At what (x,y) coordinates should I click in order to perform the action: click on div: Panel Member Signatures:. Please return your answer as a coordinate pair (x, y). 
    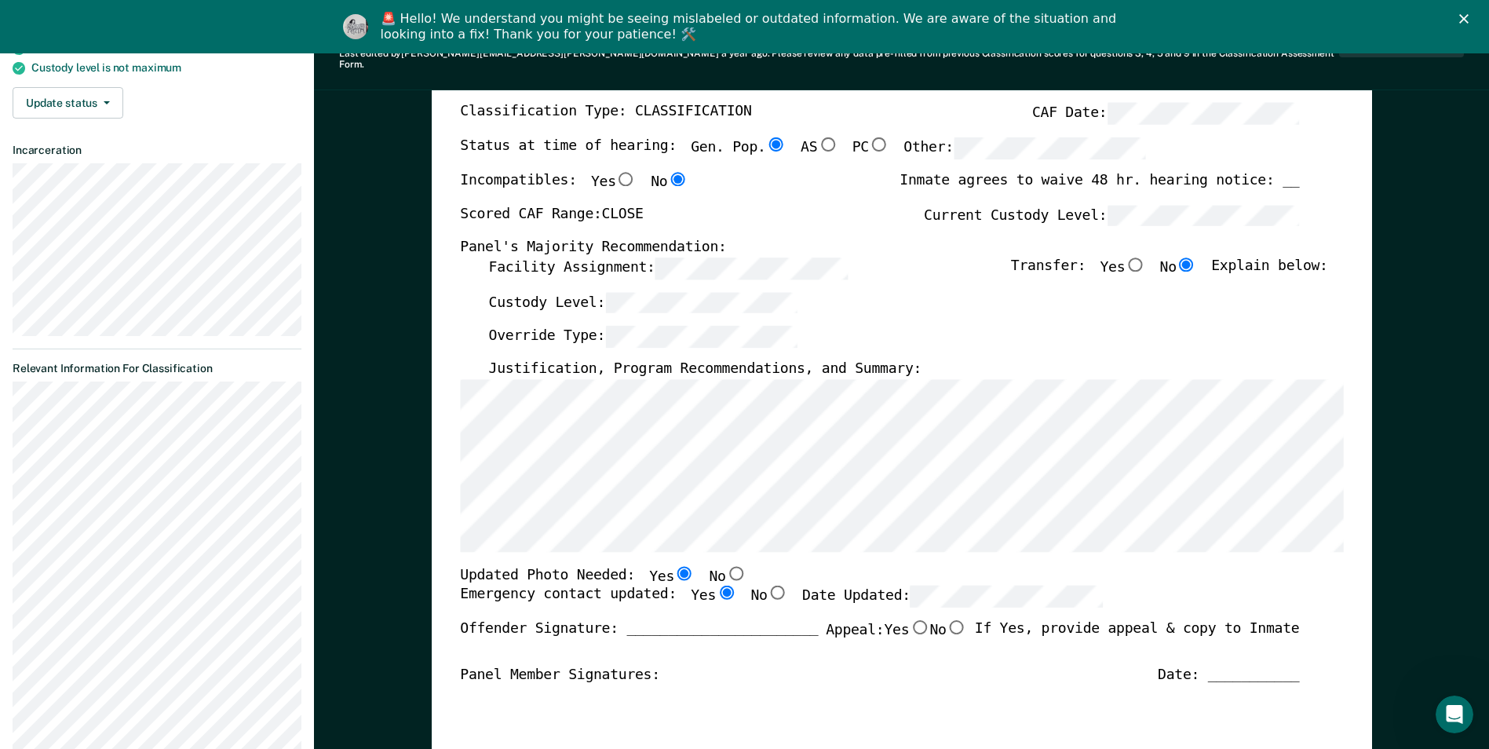
    Looking at the image, I should click on (560, 674).